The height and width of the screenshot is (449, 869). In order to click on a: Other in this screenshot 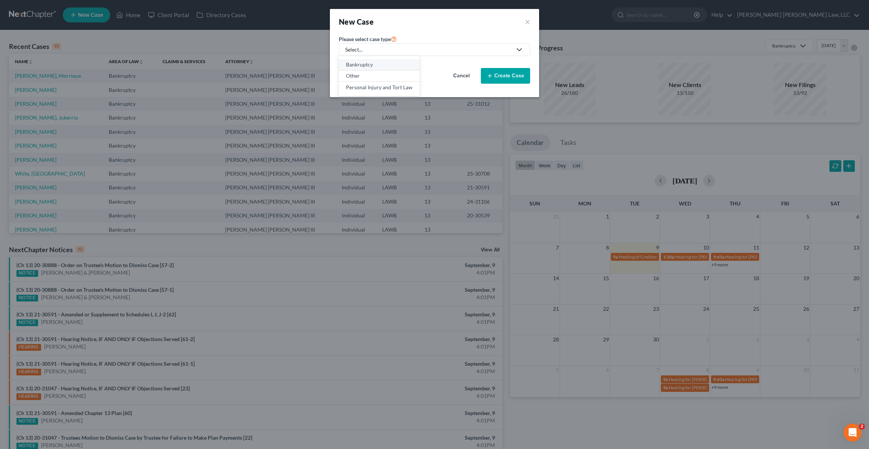, I will do `click(379, 76)`.